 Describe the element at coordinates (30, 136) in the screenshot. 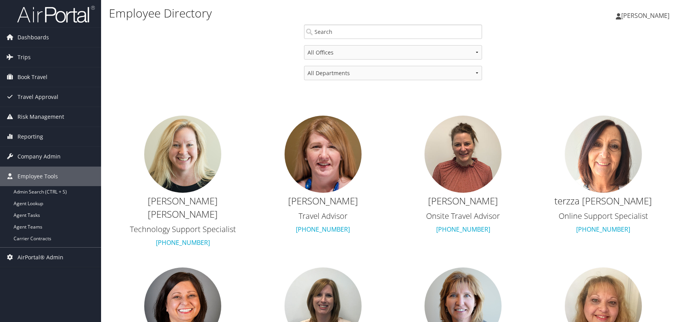

I see `span: Reporting` at that location.